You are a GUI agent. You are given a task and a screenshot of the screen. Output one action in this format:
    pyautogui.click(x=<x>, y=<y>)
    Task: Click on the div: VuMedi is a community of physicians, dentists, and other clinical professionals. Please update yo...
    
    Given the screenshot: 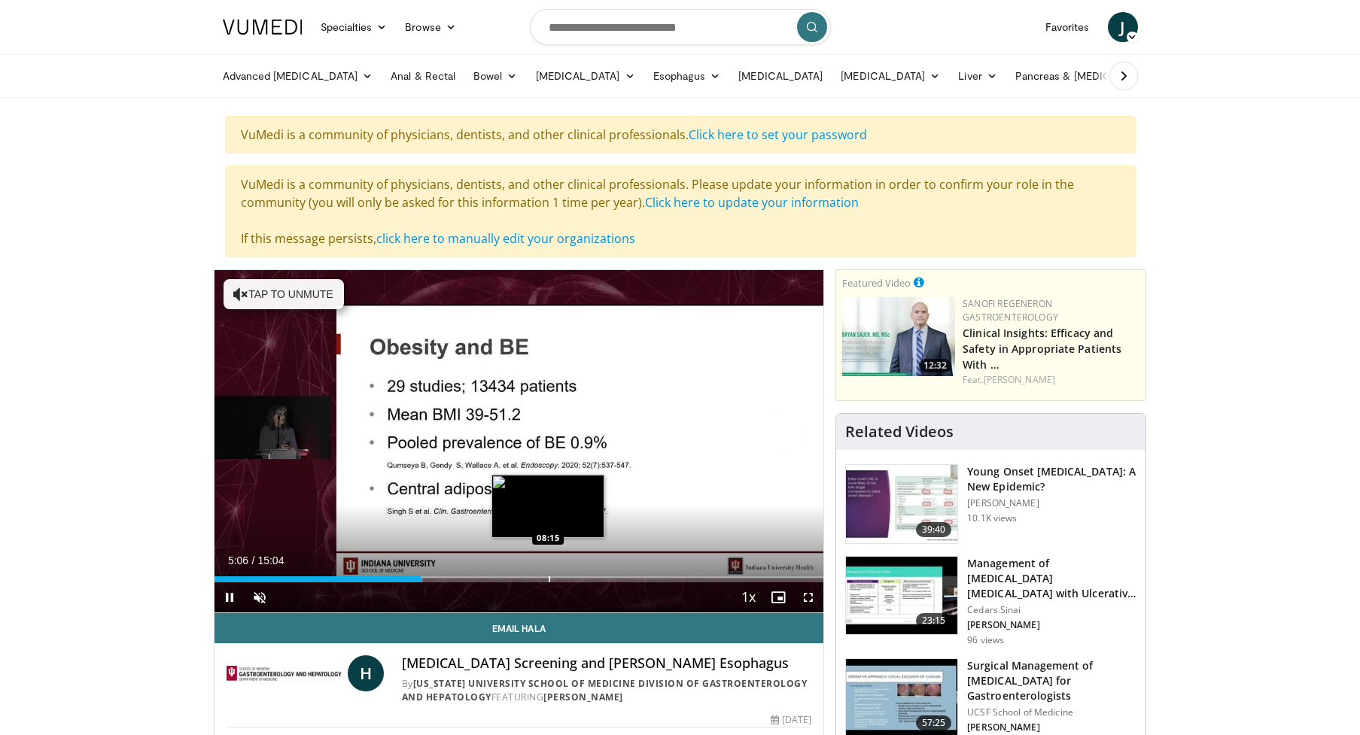 What is the action you would take?
    pyautogui.click(x=680, y=212)
    